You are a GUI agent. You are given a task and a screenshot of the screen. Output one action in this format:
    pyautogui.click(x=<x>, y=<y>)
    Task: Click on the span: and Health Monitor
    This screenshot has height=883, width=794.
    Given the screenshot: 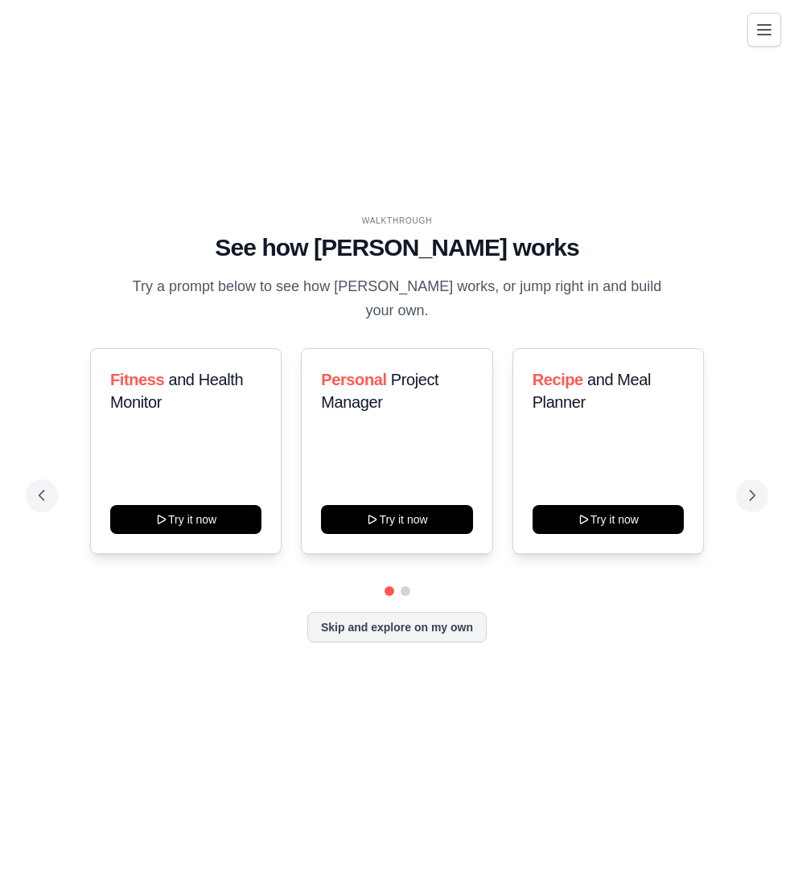 What is the action you would take?
    pyautogui.click(x=176, y=391)
    